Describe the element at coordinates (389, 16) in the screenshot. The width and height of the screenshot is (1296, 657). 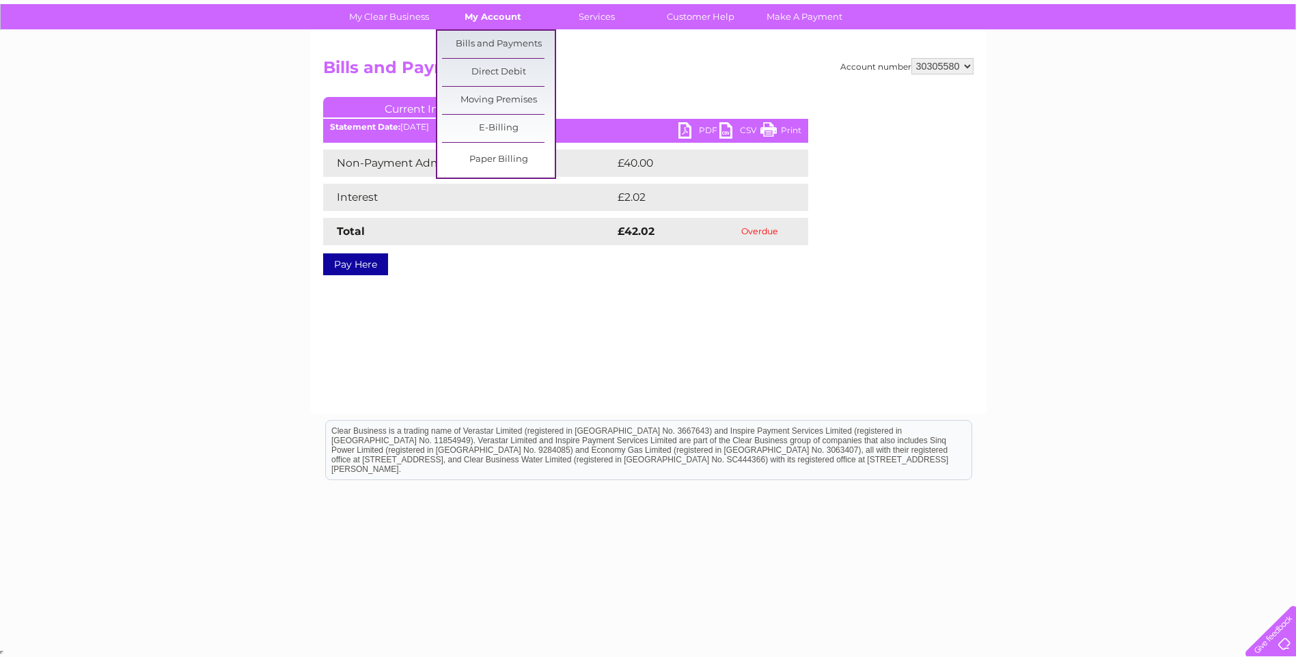
I see `a: My Clear Business` at that location.